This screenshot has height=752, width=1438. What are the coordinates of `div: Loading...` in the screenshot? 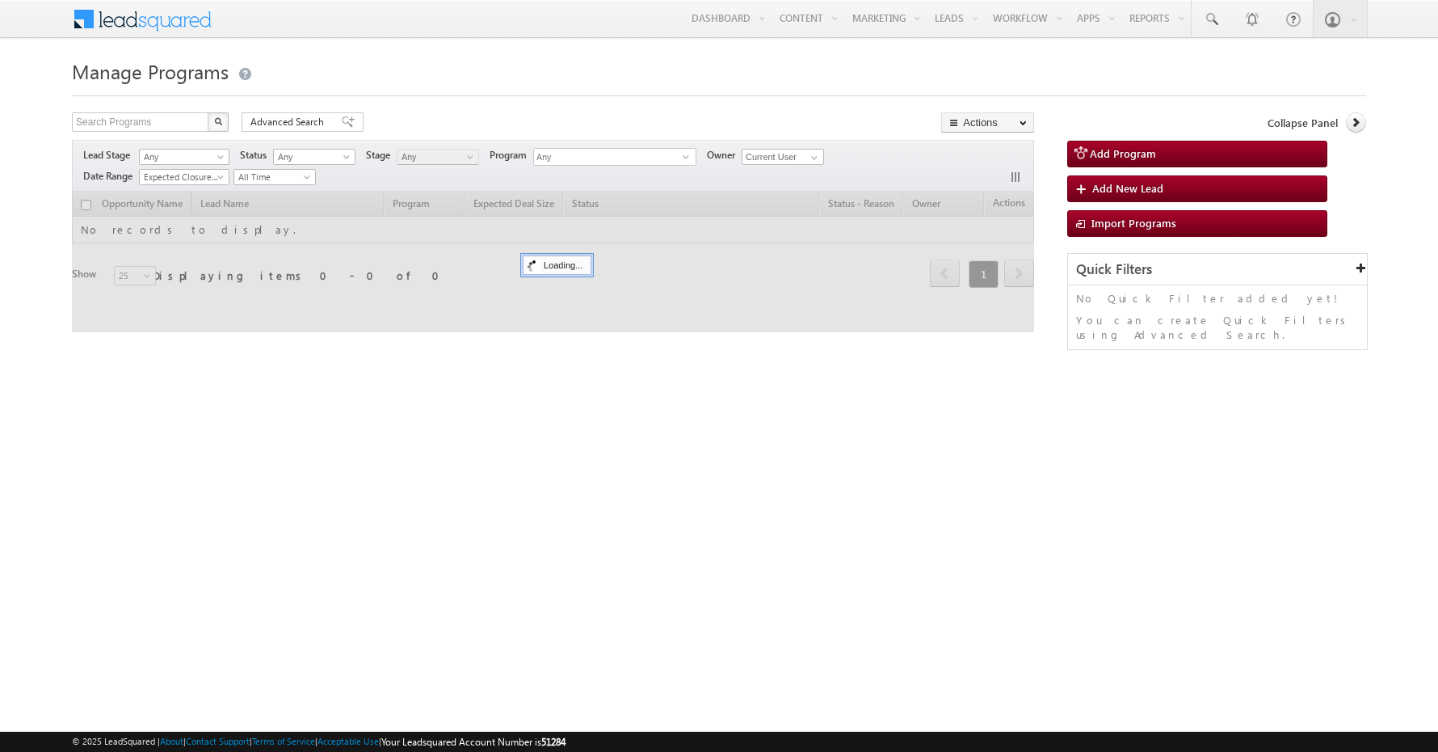 It's located at (557, 265).